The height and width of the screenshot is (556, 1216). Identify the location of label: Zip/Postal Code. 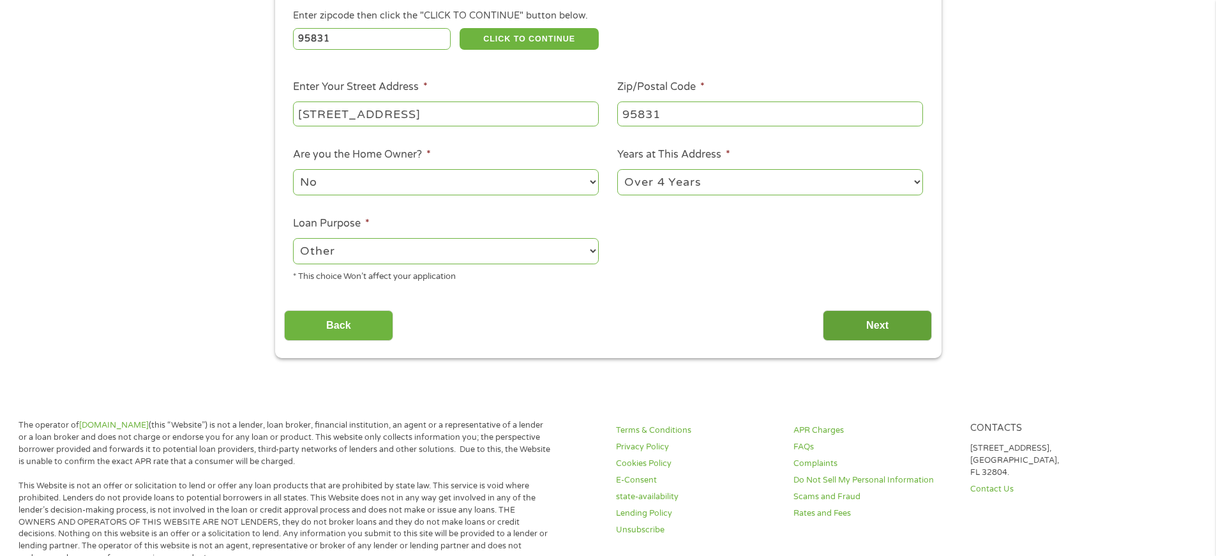
(661, 87).